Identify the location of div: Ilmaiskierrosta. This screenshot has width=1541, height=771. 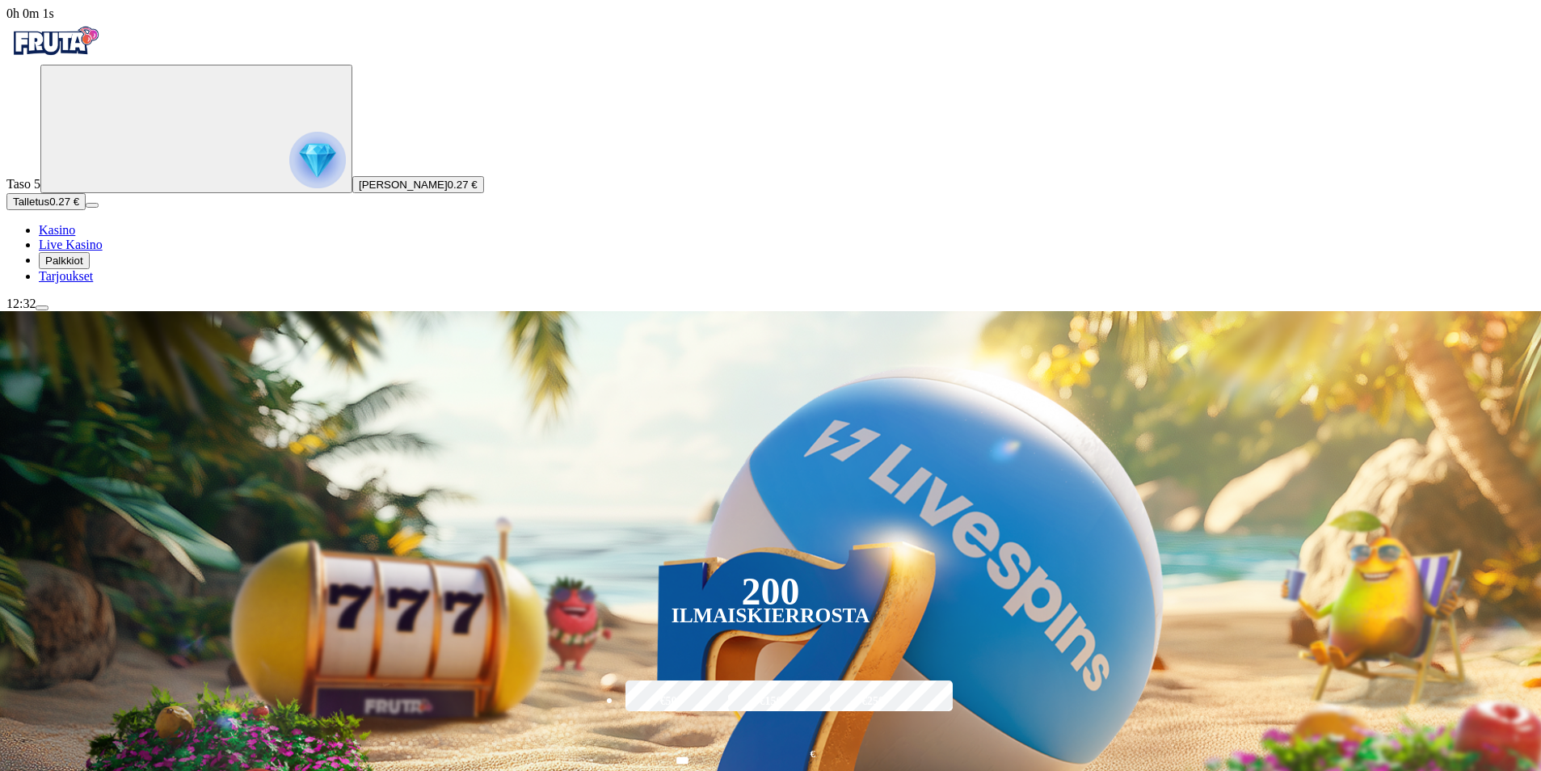
(771, 616).